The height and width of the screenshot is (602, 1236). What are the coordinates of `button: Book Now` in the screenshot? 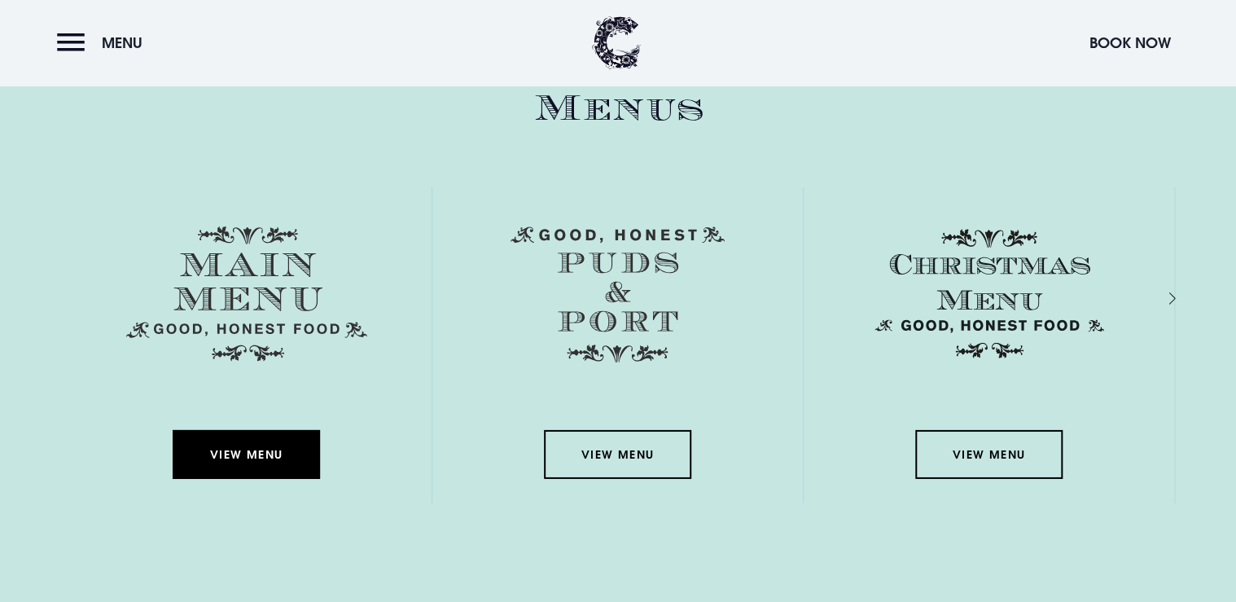 It's located at (1130, 42).